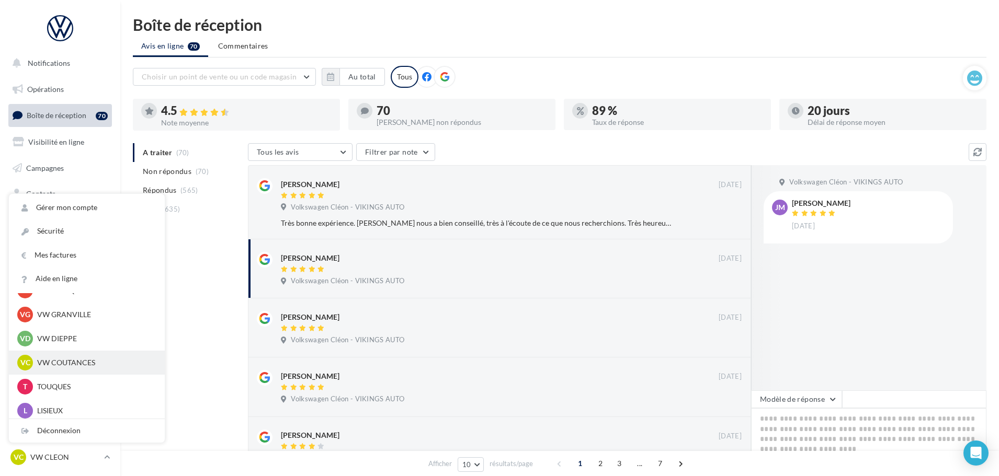 The height and width of the screenshot is (476, 999). I want to click on span: Notifications, so click(49, 63).